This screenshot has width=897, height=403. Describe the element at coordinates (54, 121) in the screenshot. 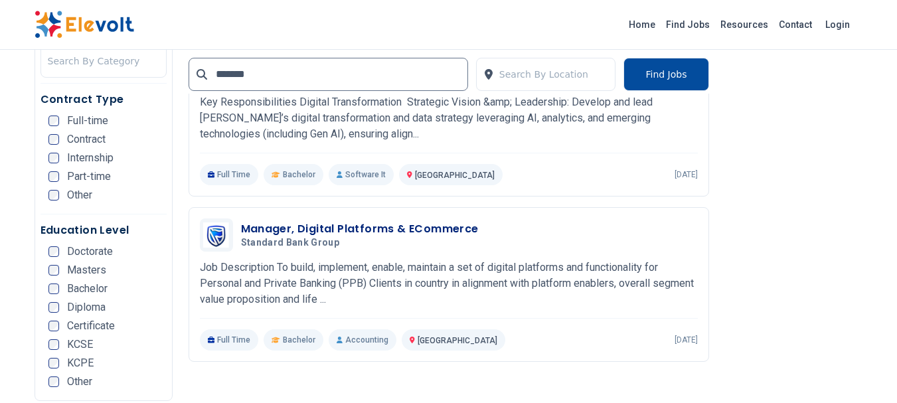

I see `input: Full-time` at that location.